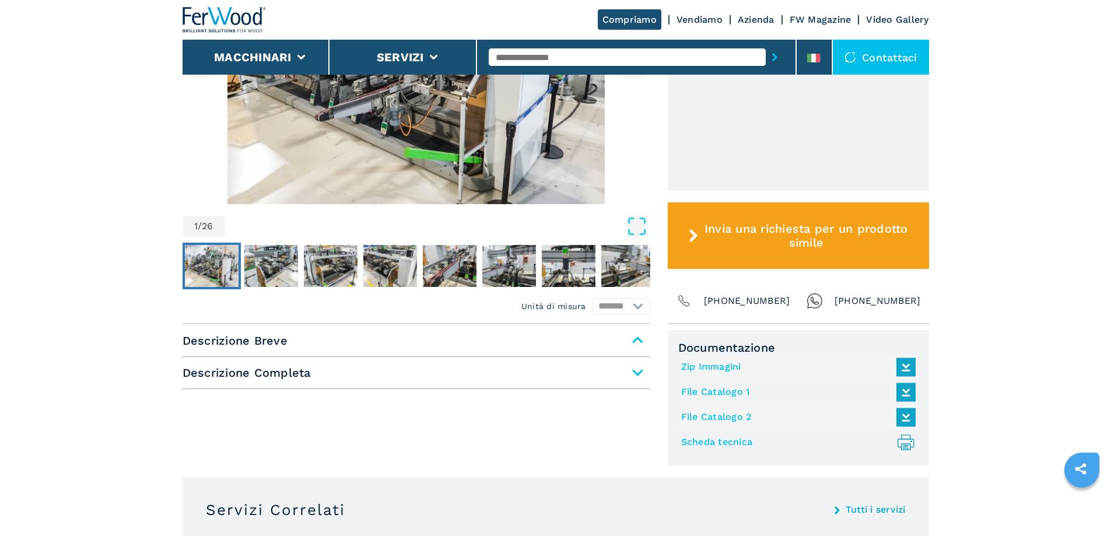  I want to click on a: sharethis, so click(1081, 469).